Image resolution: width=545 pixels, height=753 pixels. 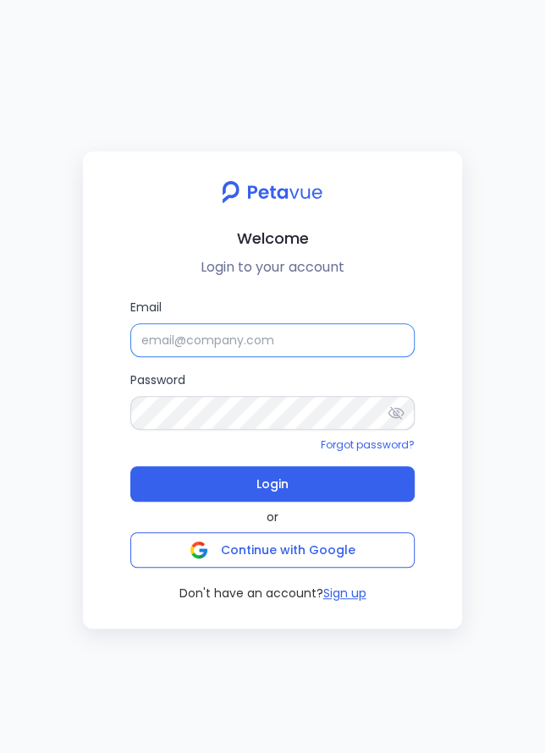 What do you see at coordinates (272, 484) in the screenshot?
I see `button: Login` at bounding box center [272, 484].